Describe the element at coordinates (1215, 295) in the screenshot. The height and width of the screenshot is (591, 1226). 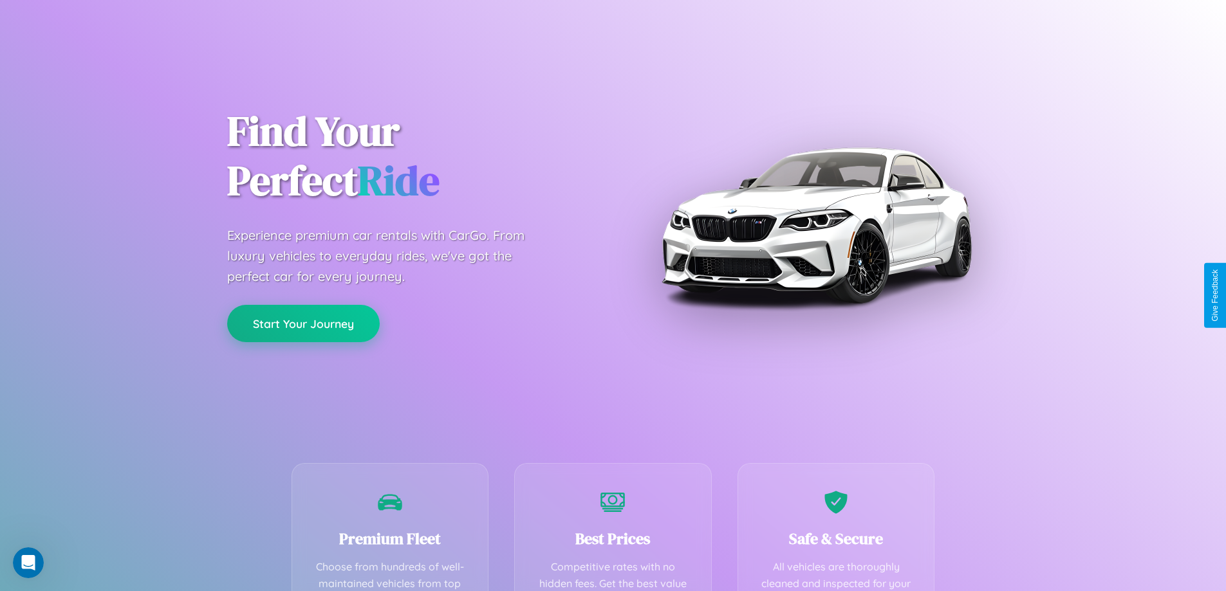
I see `div: Give Feedback` at that location.